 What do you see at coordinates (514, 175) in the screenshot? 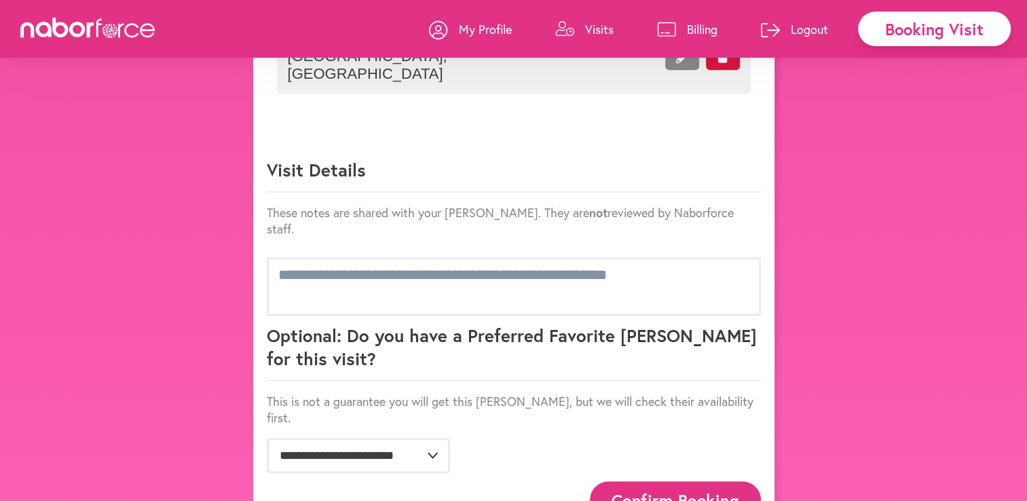
I see `p: Visit Details` at bounding box center [514, 175].